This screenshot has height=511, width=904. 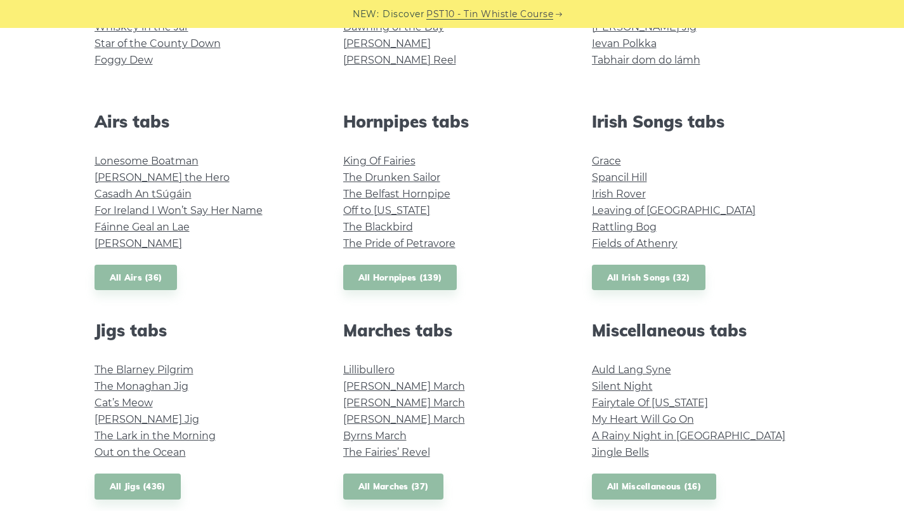 I want to click on span: Discover, so click(x=404, y=14).